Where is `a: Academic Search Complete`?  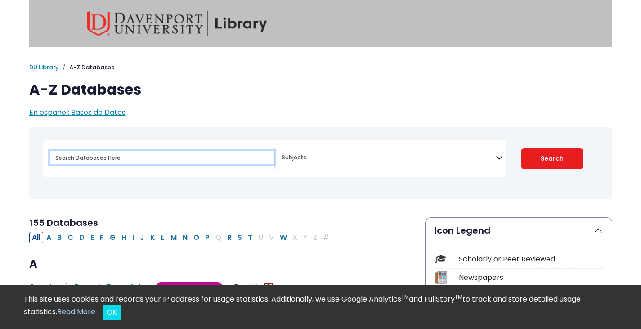 a: Academic Search Complete is located at coordinates (88, 286).